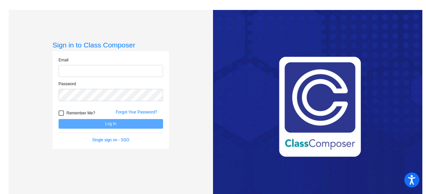  I want to click on h3: Sign in to Class Composer, so click(111, 45).